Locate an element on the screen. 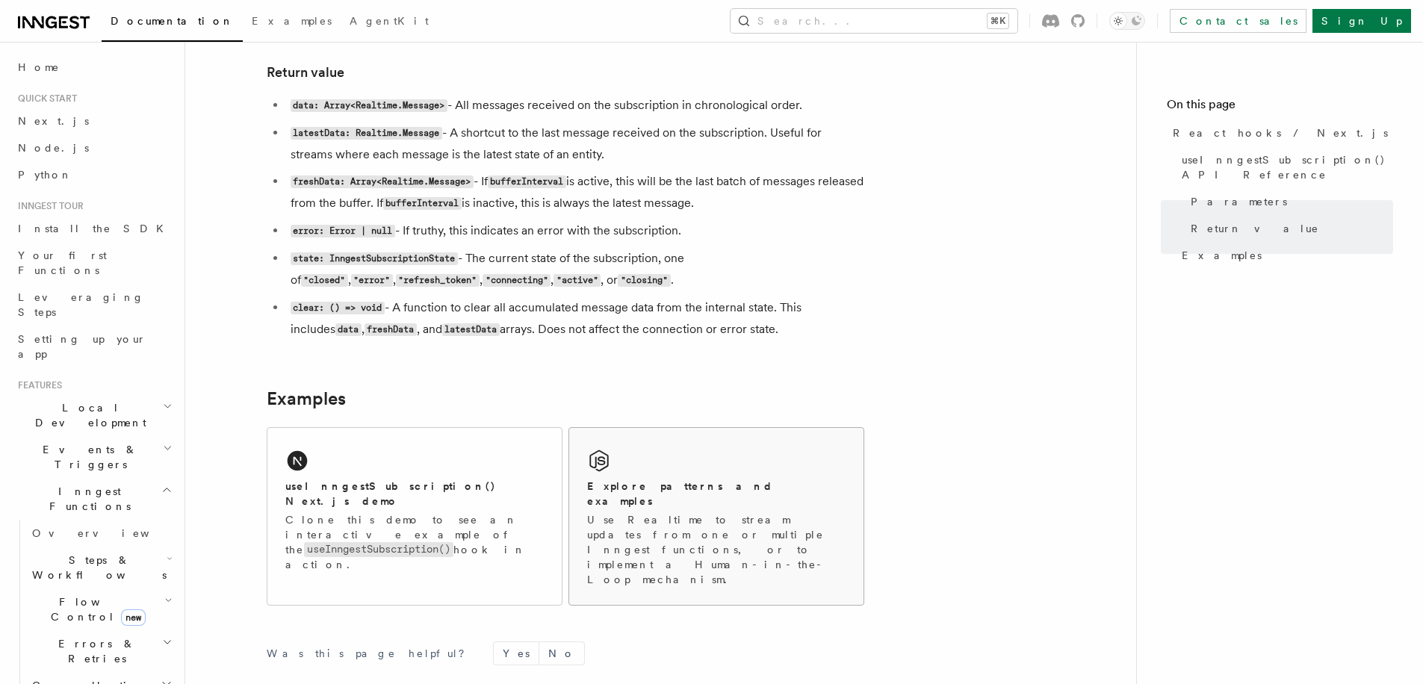 The image size is (1423, 684). p: Use Realtime to stream updates from one or multiple Inngest functions, or to implement a Human-in... is located at coordinates (716, 550).